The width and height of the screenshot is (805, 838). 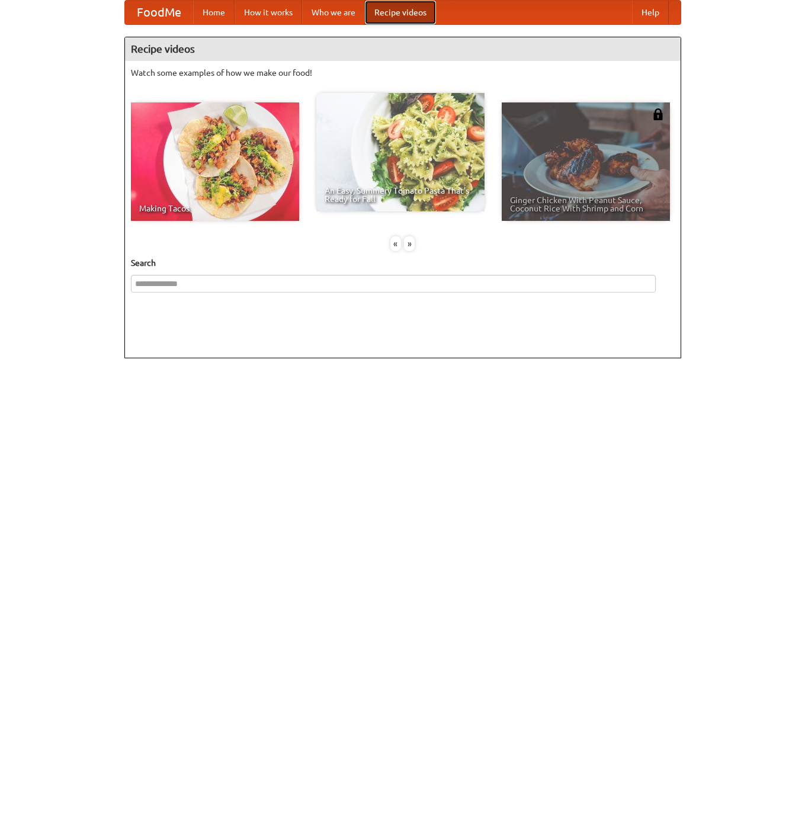 I want to click on p: Watch some examples of how we make our food!, so click(x=403, y=73).